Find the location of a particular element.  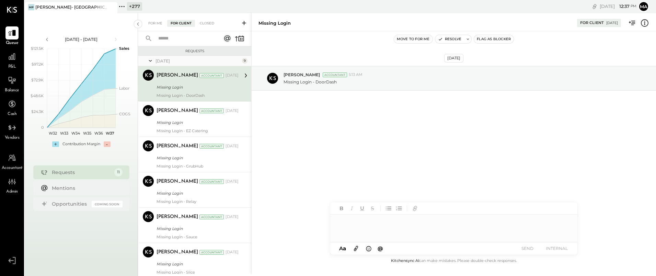

text: W37 is located at coordinates (109, 133).